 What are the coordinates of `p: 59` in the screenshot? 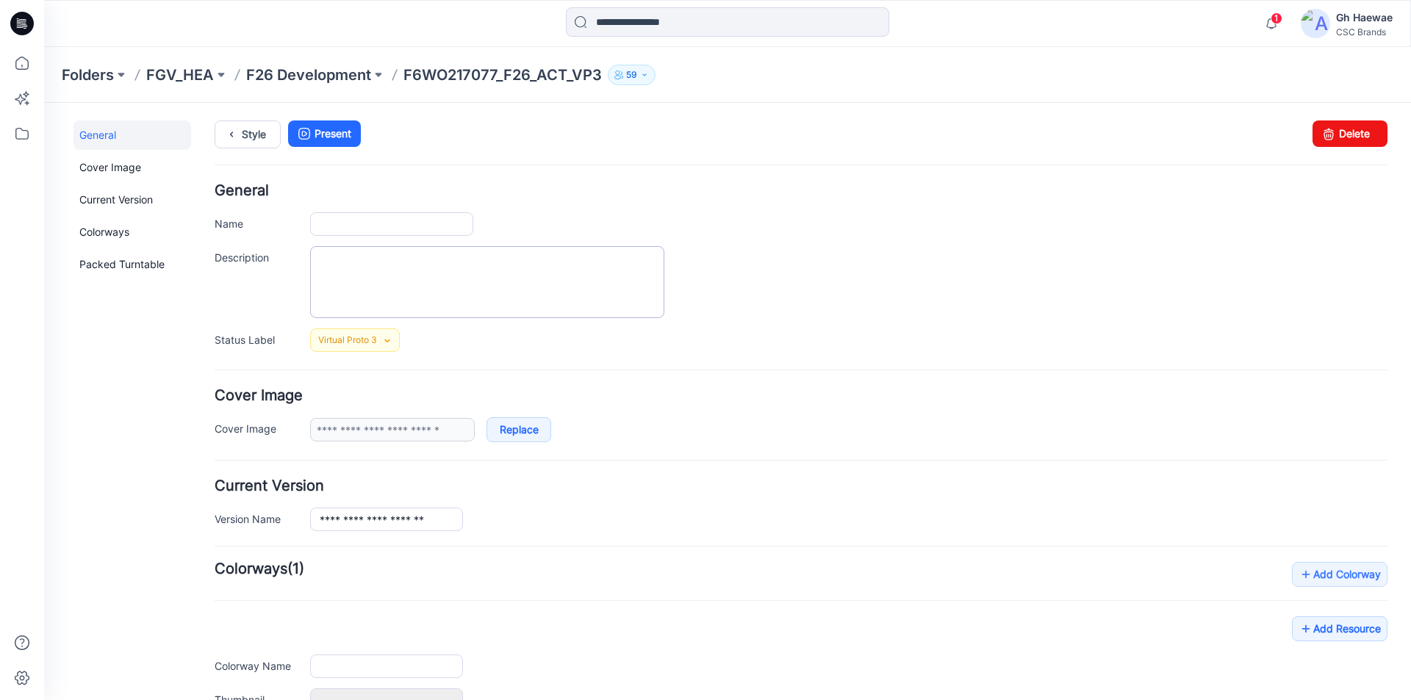 It's located at (631, 75).